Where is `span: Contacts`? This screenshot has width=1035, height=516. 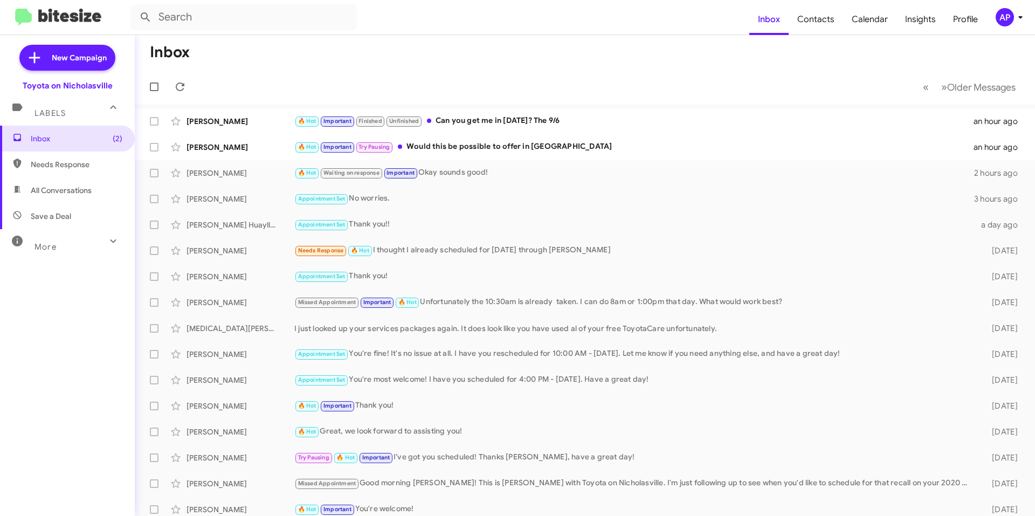
span: Contacts is located at coordinates (816, 19).